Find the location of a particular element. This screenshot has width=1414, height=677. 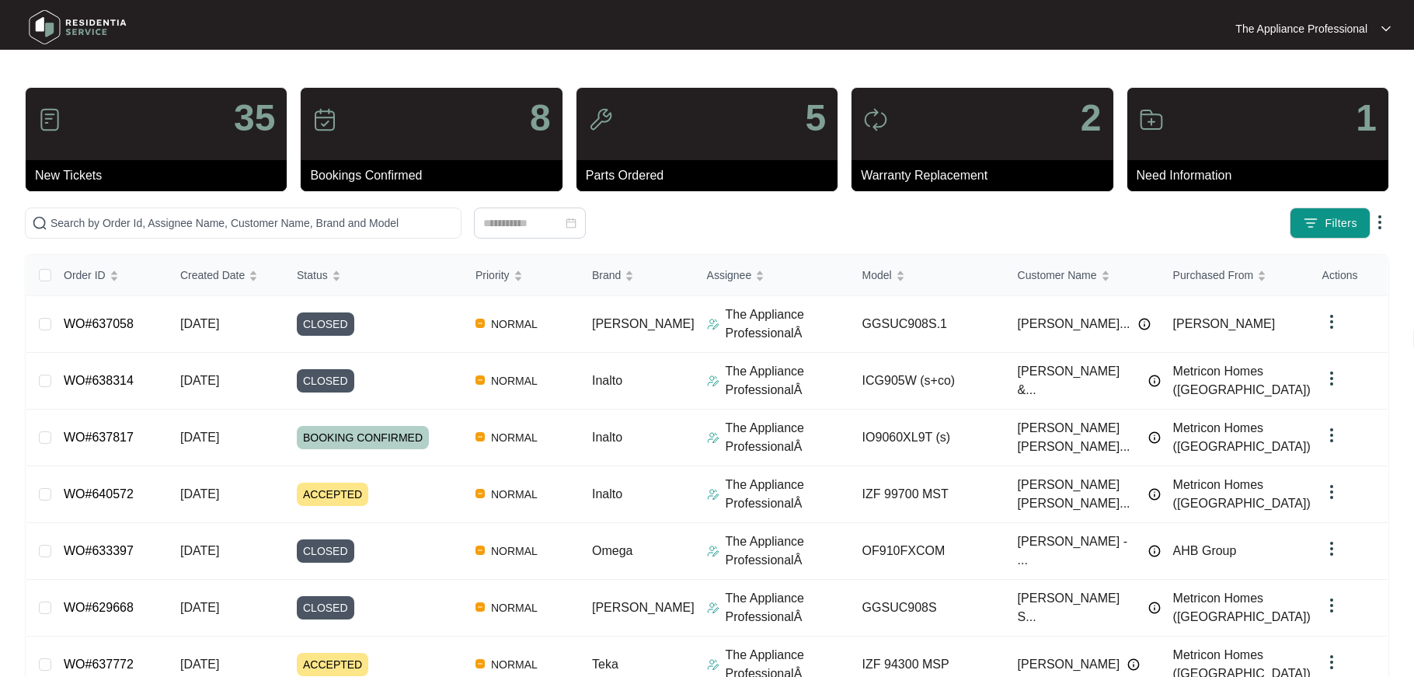

a: WO#640572 is located at coordinates (99, 493).